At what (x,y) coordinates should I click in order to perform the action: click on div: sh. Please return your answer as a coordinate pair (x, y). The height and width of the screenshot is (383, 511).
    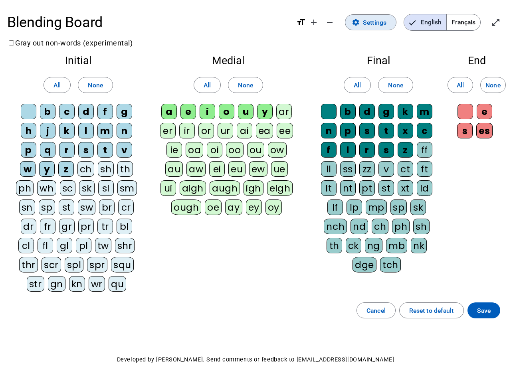
    Looking at the image, I should click on (421, 226).